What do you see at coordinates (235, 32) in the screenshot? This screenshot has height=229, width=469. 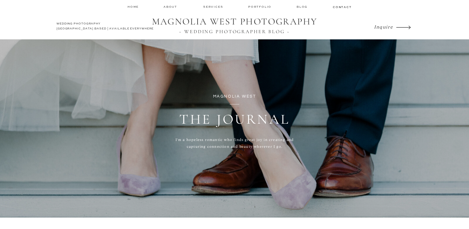 I see `h1: ~ WEDDING PHOTOGRAPHER BLOG ~` at bounding box center [235, 32].